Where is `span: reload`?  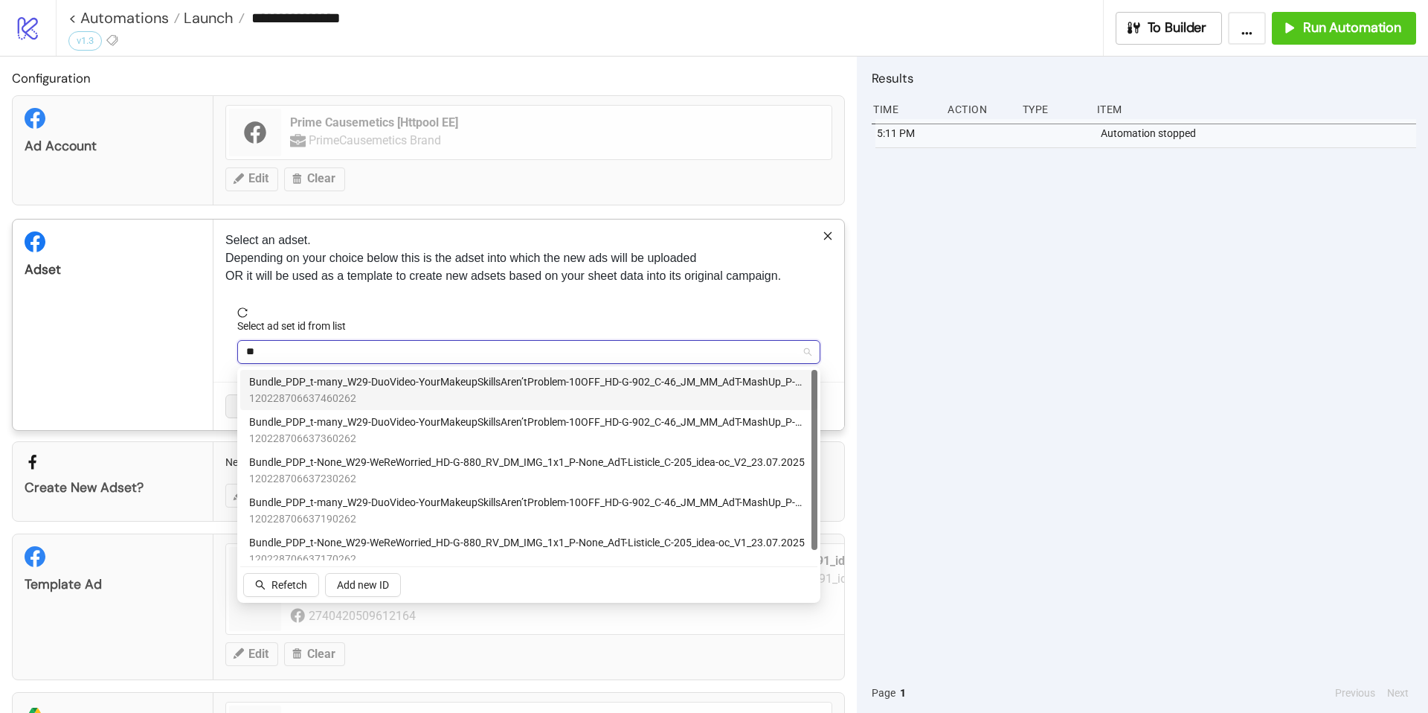
span: reload is located at coordinates (529, 312).